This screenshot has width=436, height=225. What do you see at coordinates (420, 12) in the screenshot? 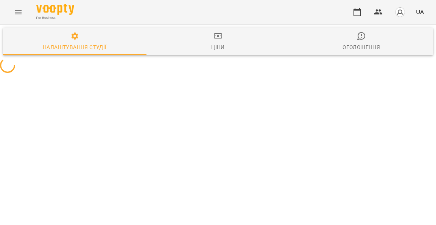
I see `button: UA` at bounding box center [420, 12].